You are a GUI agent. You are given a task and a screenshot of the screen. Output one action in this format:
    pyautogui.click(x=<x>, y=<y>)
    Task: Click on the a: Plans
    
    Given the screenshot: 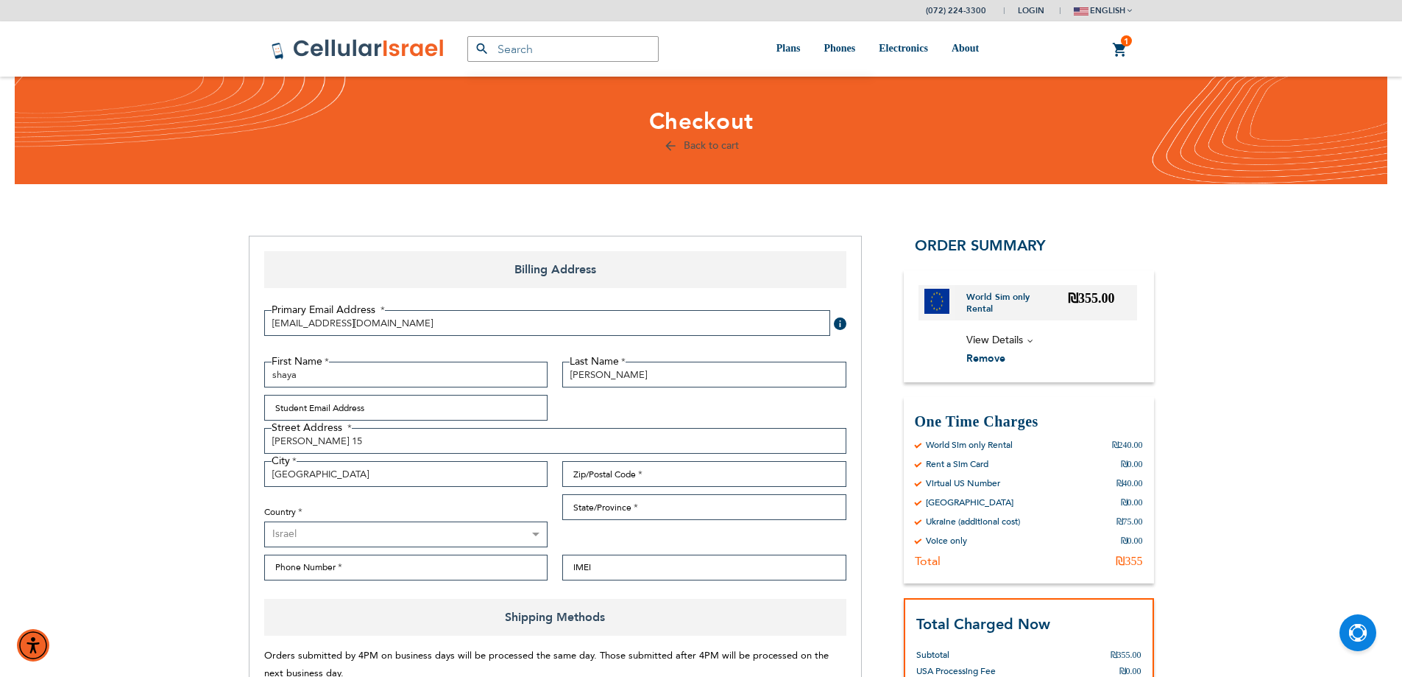 What is the action you would take?
    pyautogui.click(x=788, y=49)
    